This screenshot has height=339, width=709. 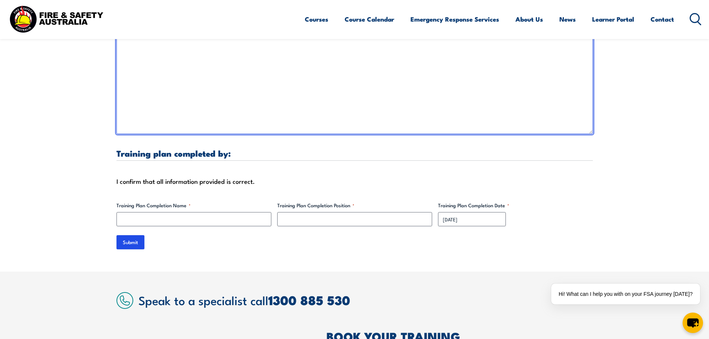 What do you see at coordinates (366, 300) in the screenshot?
I see `h2: Speak to a specialist call` at bounding box center [366, 300].